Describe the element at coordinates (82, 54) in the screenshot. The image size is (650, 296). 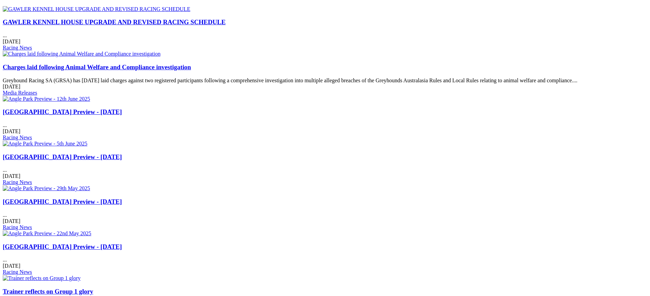
I see `img: Charges laid following Animal Welfare and Compliance investigation` at that location.